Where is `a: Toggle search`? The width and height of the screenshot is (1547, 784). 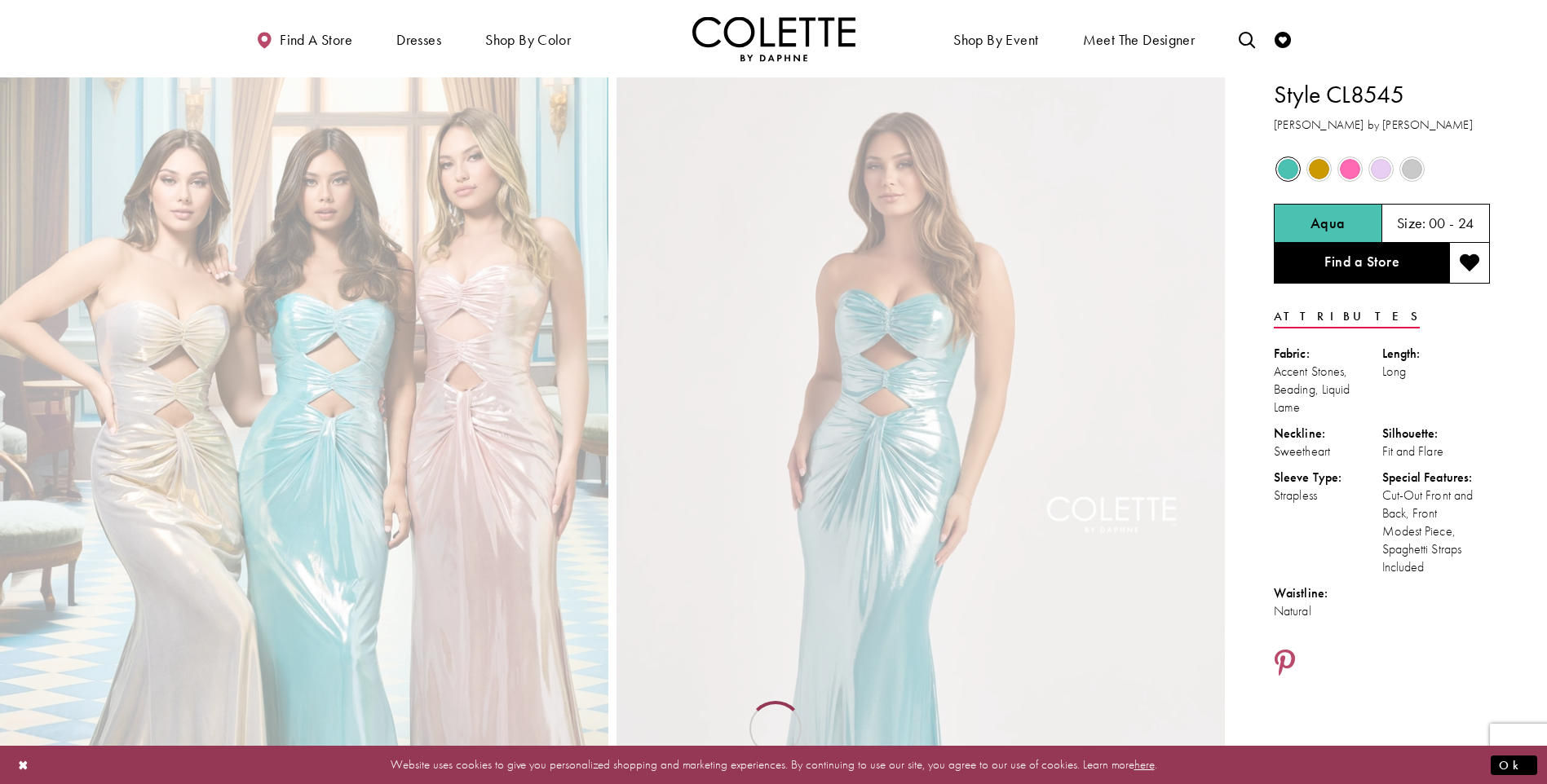
a: Toggle search is located at coordinates (1246, 38).